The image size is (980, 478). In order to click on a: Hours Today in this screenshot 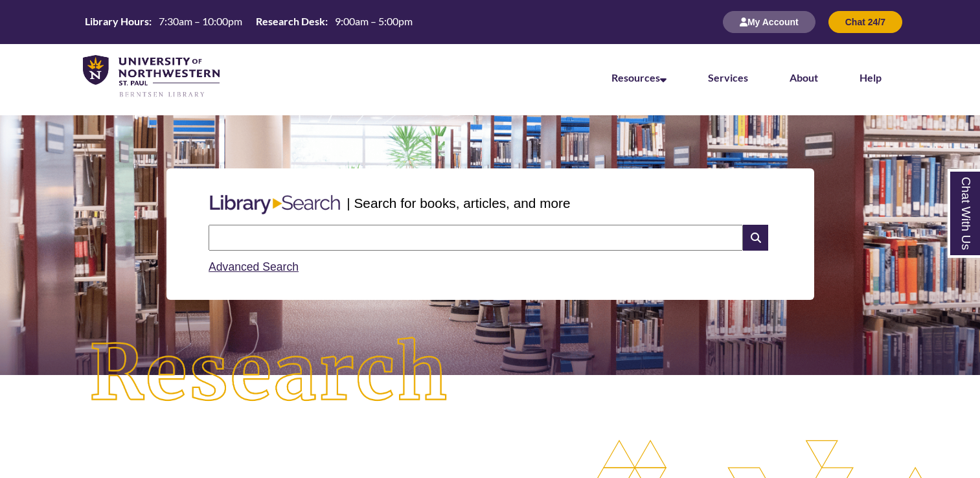, I will do `click(249, 22)`.